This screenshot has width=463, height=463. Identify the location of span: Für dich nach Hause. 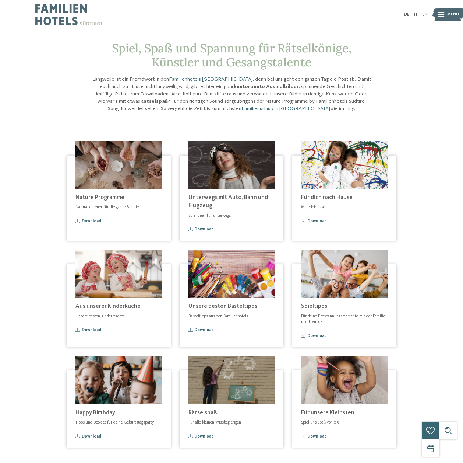
(327, 197).